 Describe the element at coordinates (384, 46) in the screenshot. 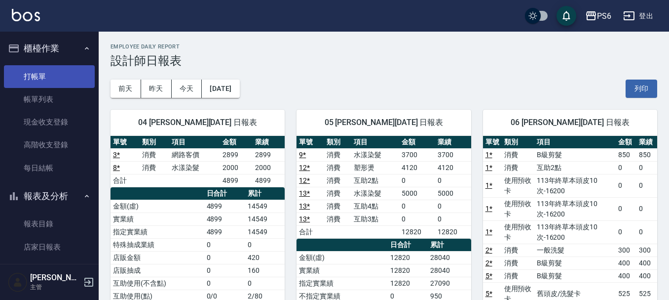

I see `h2: Employee Daily Report` at that location.